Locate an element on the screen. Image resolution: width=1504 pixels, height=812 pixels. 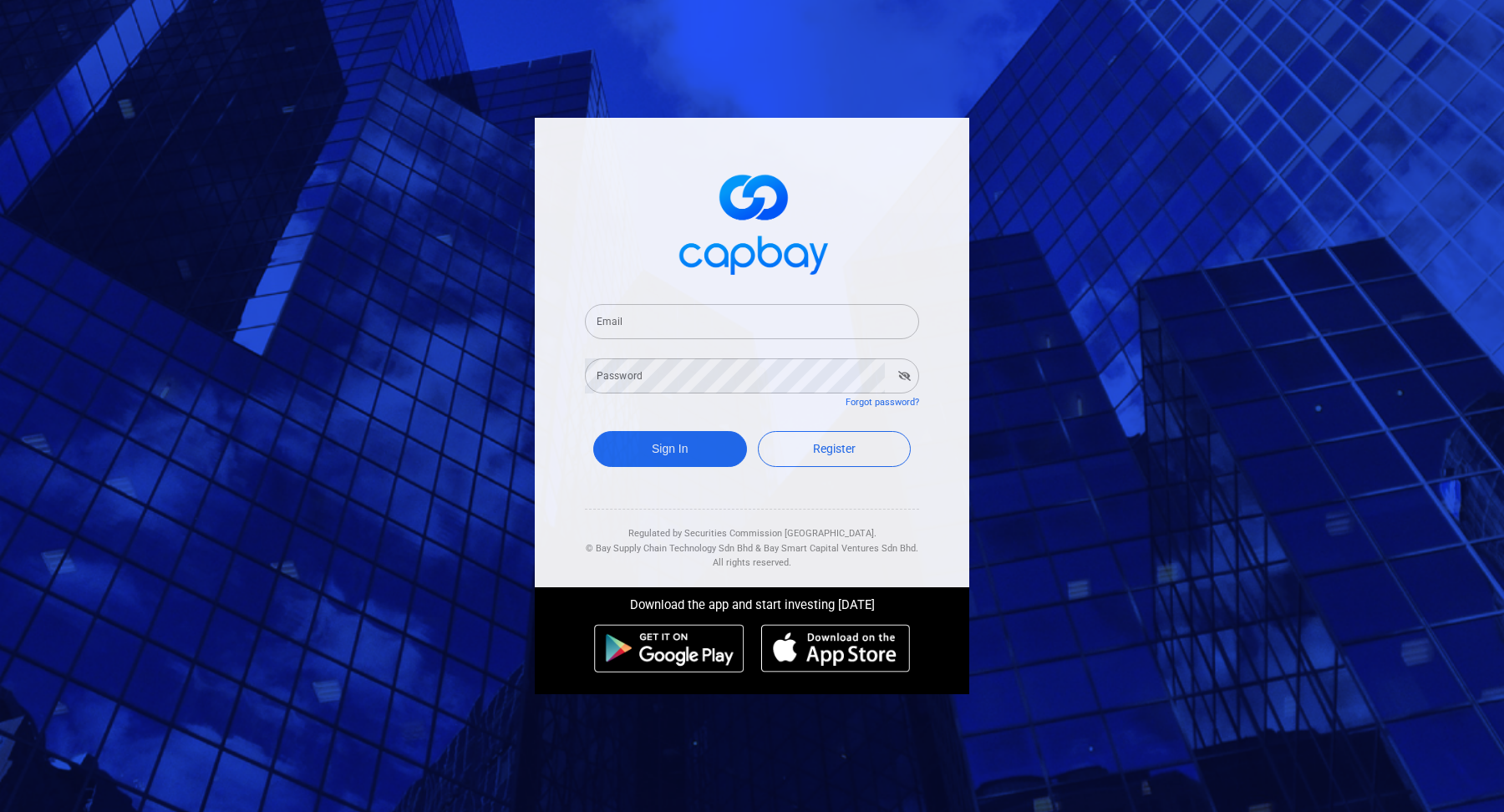
a: Forgot password? is located at coordinates (882, 402).